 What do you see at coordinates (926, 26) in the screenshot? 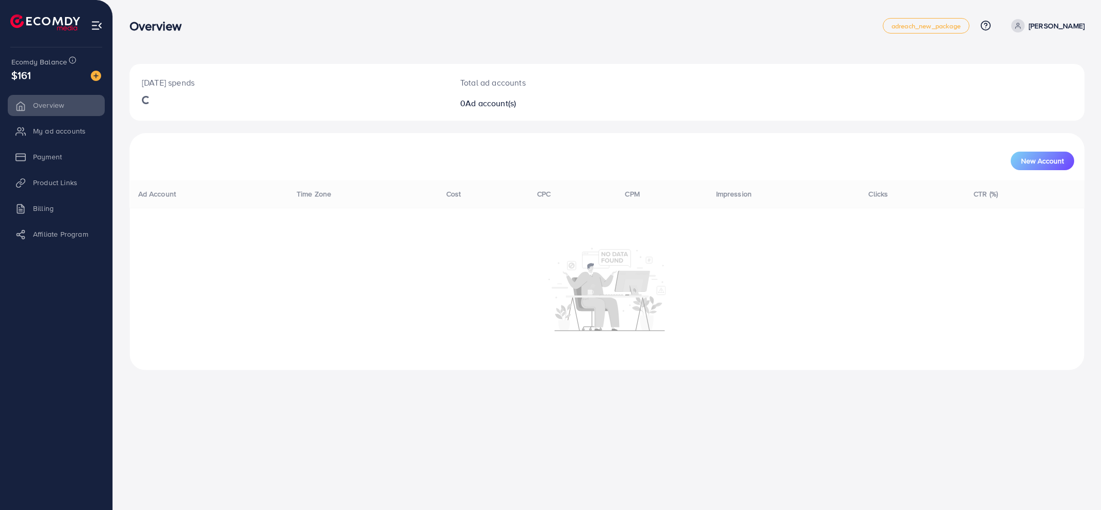
I see `a: adreach_new_package` at bounding box center [926, 26].